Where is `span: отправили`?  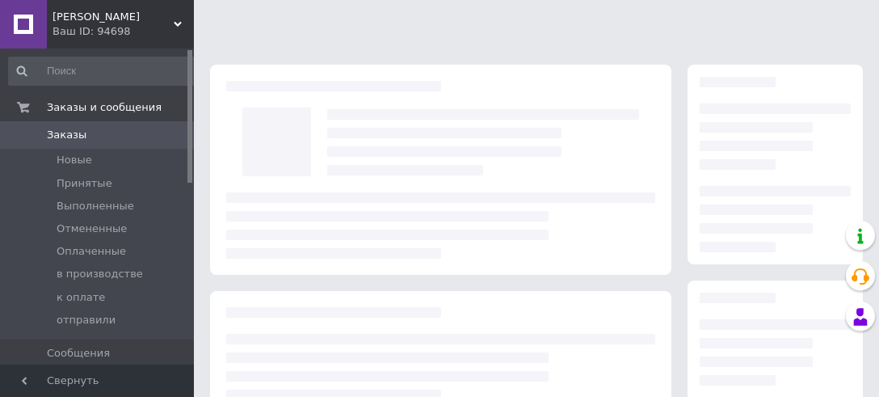 span: отправили is located at coordinates (86, 320).